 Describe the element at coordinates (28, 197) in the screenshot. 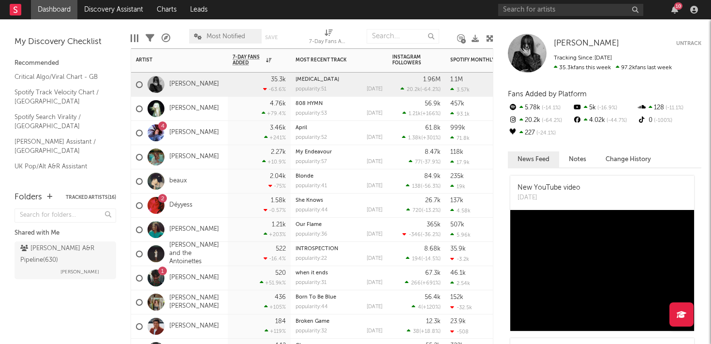

I see `div: Folders` at that location.